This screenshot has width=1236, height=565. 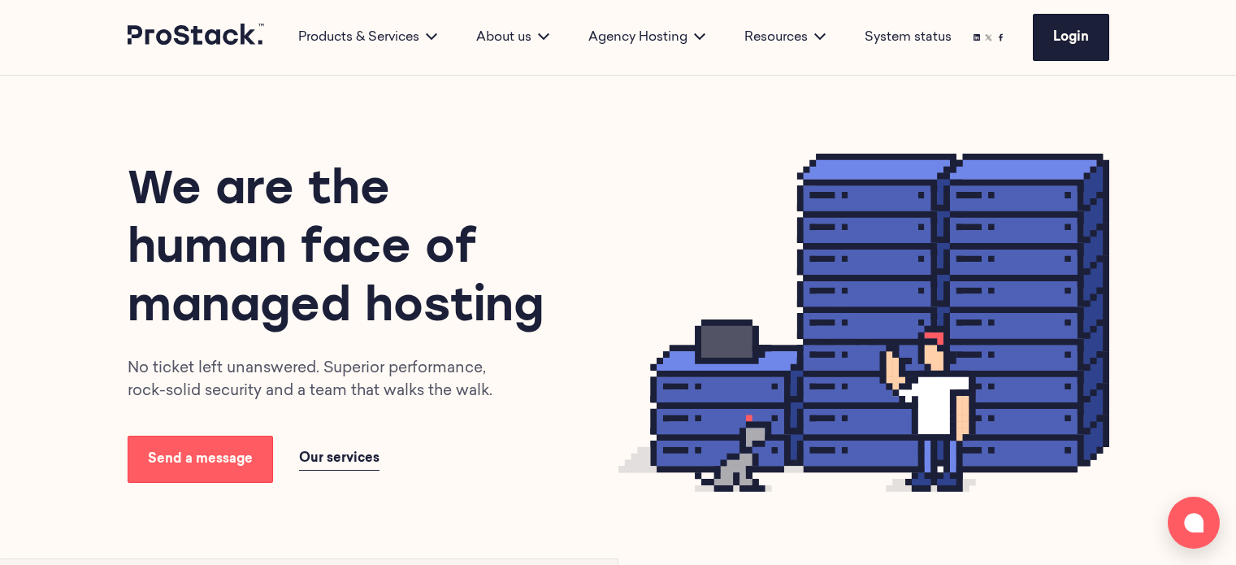 I want to click on p: No ticket left unanswered. Superior performance, rock-solid security and a team that walks the walk., so click(x=322, y=380).